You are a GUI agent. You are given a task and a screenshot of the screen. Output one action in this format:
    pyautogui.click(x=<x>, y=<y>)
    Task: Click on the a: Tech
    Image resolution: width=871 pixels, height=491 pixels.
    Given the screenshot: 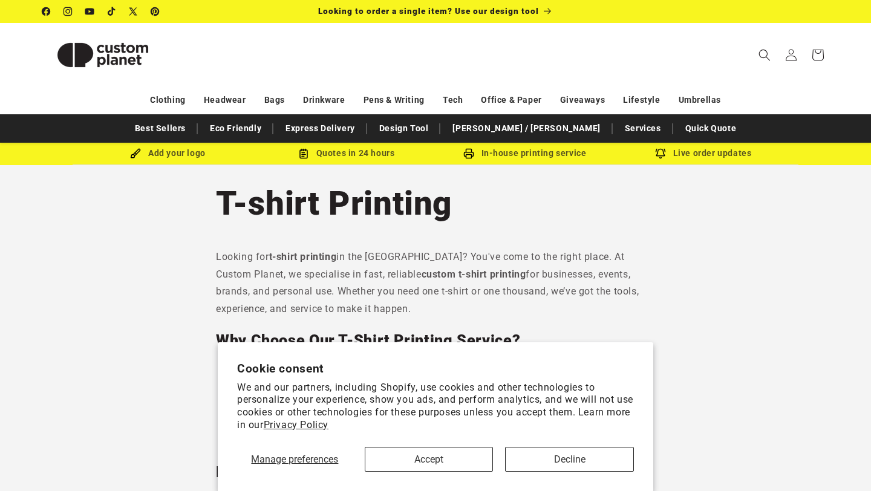 What is the action you would take?
    pyautogui.click(x=453, y=100)
    